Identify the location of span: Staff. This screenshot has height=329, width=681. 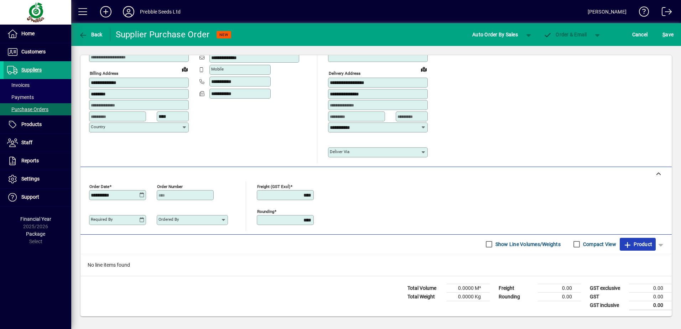
(27, 143).